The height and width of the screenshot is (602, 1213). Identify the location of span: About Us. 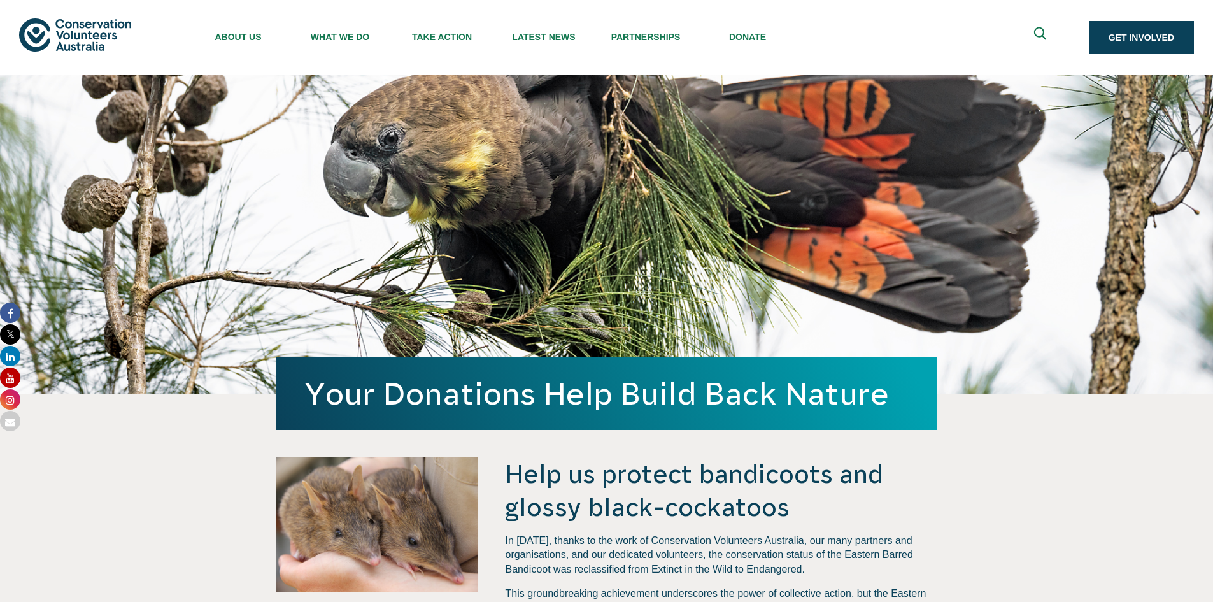
(238, 37).